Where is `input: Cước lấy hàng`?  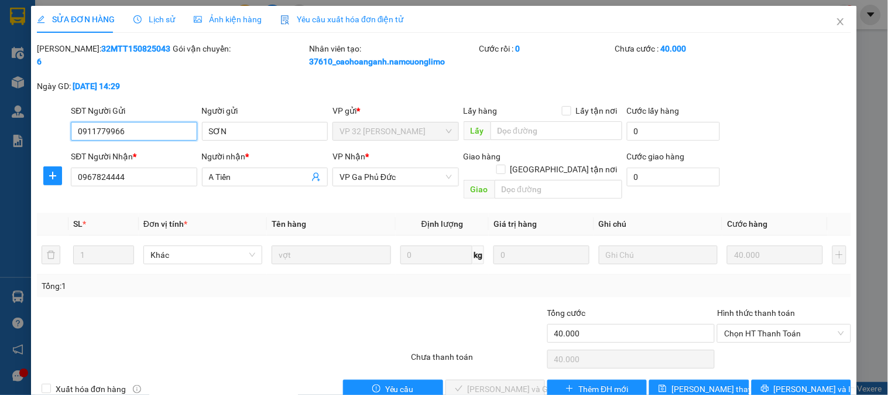
input: Cước lấy hàng is located at coordinates (674, 131).